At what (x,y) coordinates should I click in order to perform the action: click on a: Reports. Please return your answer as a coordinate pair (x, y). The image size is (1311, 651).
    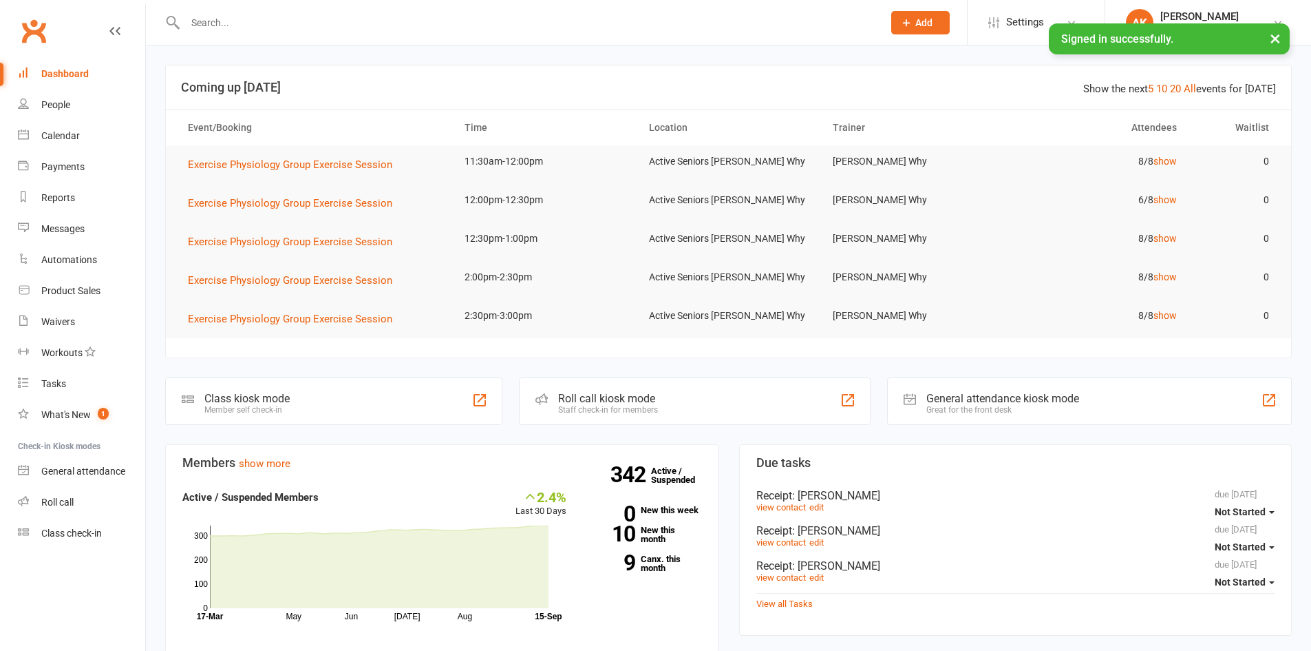
    Looking at the image, I should click on (81, 198).